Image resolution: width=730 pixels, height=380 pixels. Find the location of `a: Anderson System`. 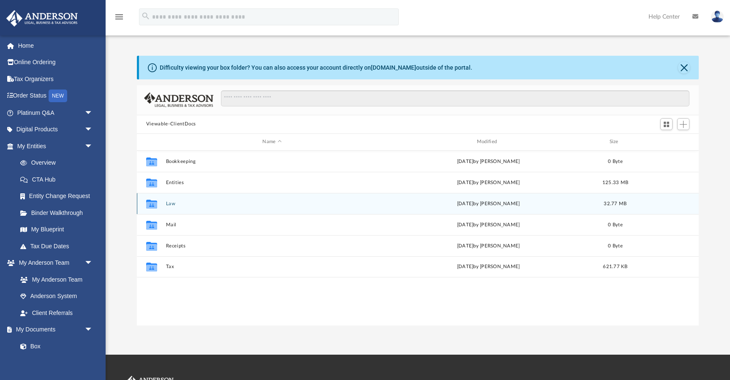

a: Anderson System is located at coordinates (57, 296).